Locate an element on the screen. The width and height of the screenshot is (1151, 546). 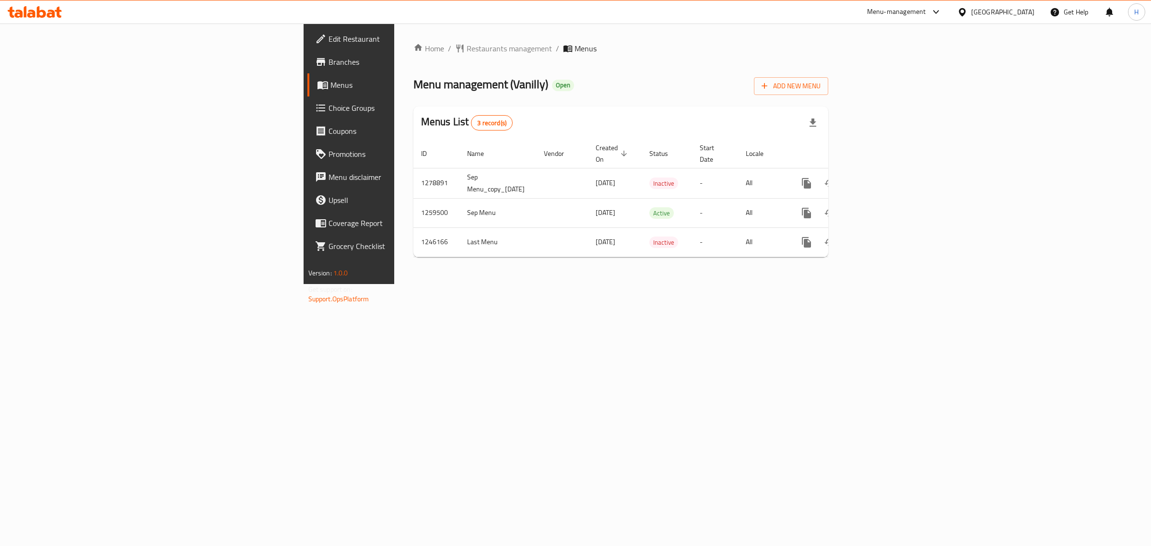
span: Upsell is located at coordinates (408, 200).